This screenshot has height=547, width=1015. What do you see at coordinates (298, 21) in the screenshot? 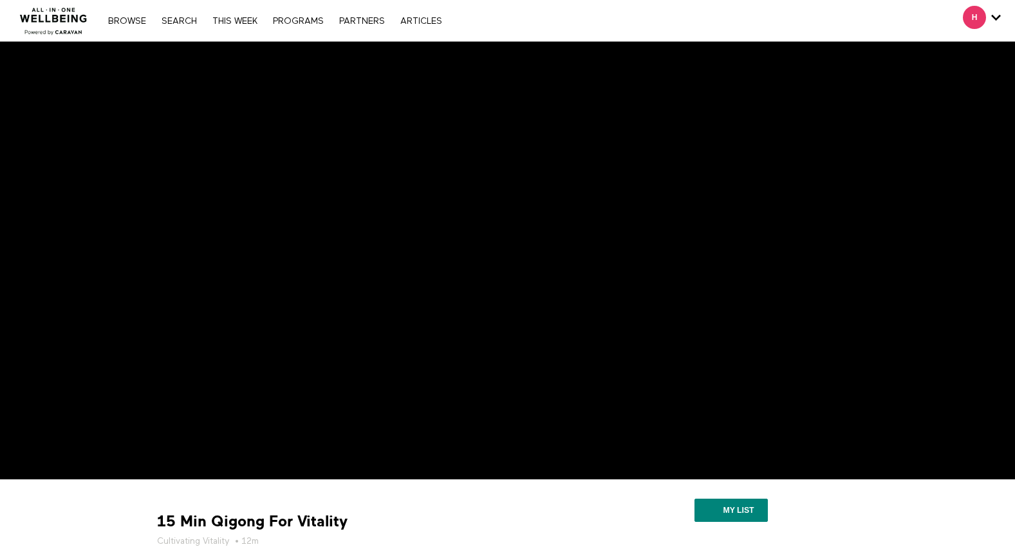
I see `a: PROGRAMS` at bounding box center [298, 21].